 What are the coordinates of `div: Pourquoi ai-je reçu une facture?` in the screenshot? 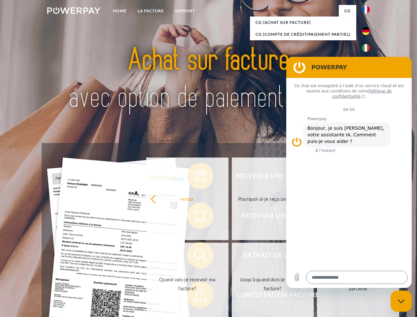 It's located at (273, 198).